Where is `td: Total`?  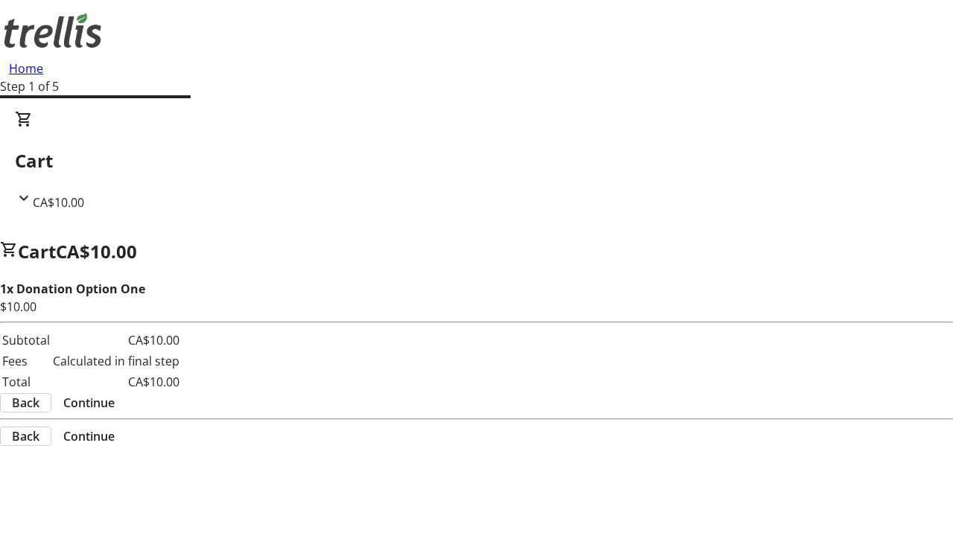
td: Total is located at coordinates (26, 382).